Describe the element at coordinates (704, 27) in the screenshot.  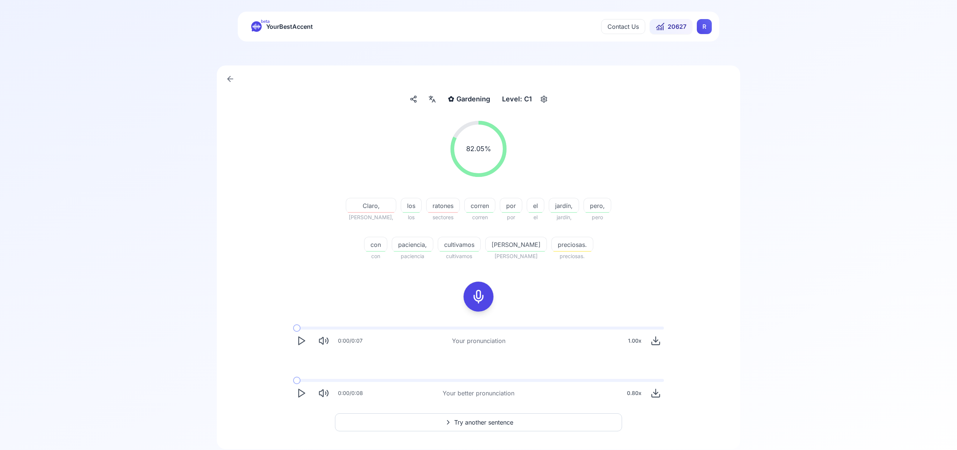
I see `button: RR` at that location.